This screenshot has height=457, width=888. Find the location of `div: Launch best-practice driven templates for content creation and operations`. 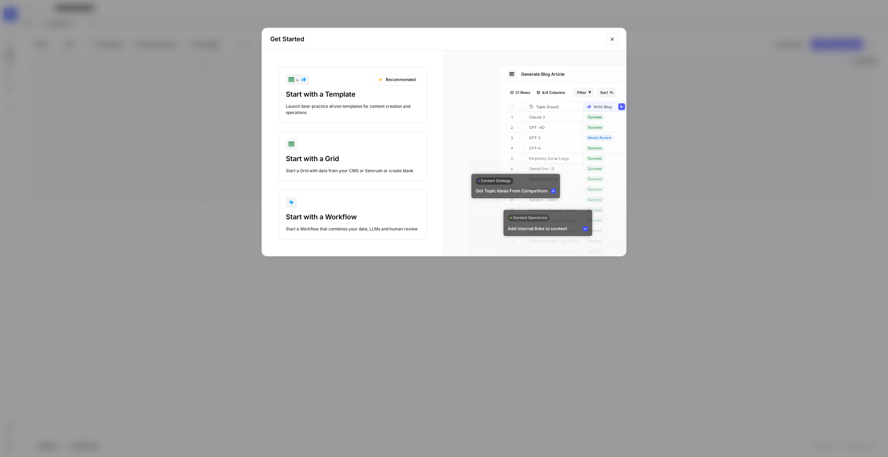

div: Launch best-practice driven templates for content creation and operations is located at coordinates (353, 110).